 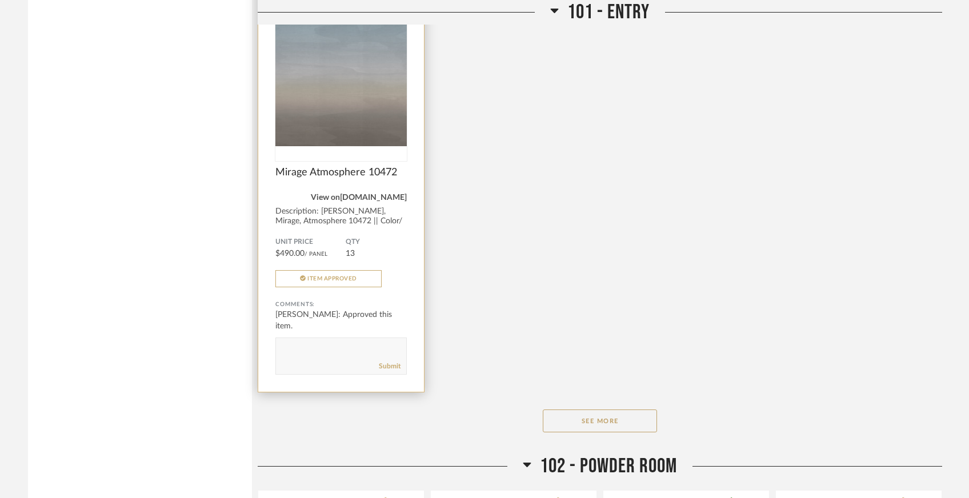 What do you see at coordinates (328, 279) in the screenshot?
I see `button: Item Approved` at bounding box center [328, 279].